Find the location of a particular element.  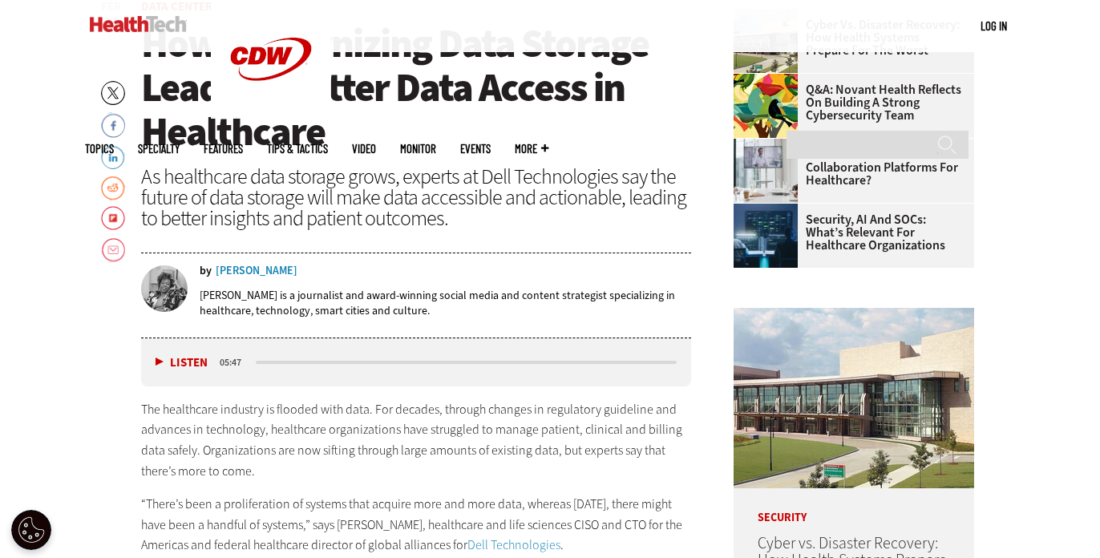

img: Home is located at coordinates (138, 24).